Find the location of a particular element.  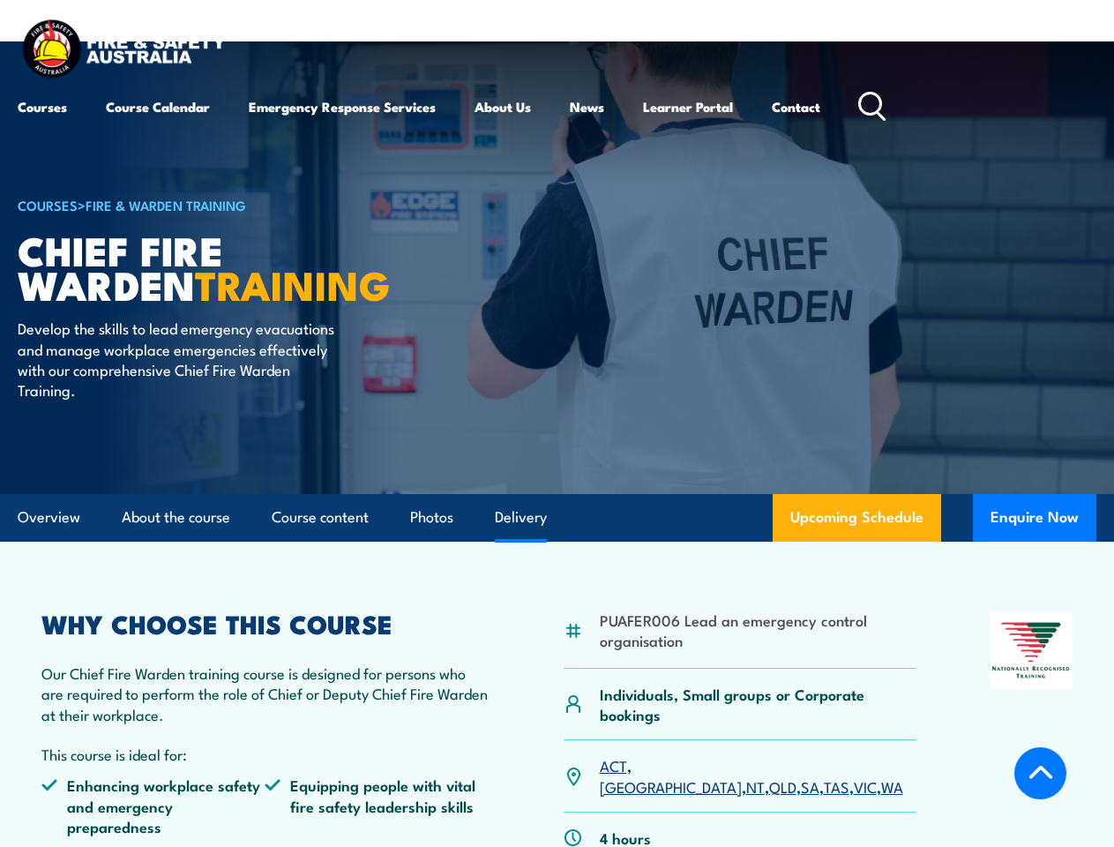

a: WA is located at coordinates (891, 786).